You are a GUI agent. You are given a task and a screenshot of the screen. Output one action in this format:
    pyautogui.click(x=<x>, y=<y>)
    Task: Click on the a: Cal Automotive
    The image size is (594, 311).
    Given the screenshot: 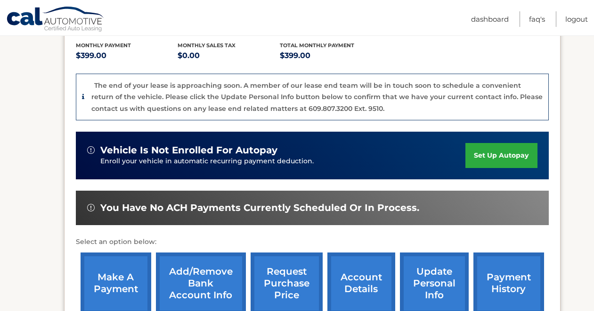 What is the action you would take?
    pyautogui.click(x=56, y=20)
    